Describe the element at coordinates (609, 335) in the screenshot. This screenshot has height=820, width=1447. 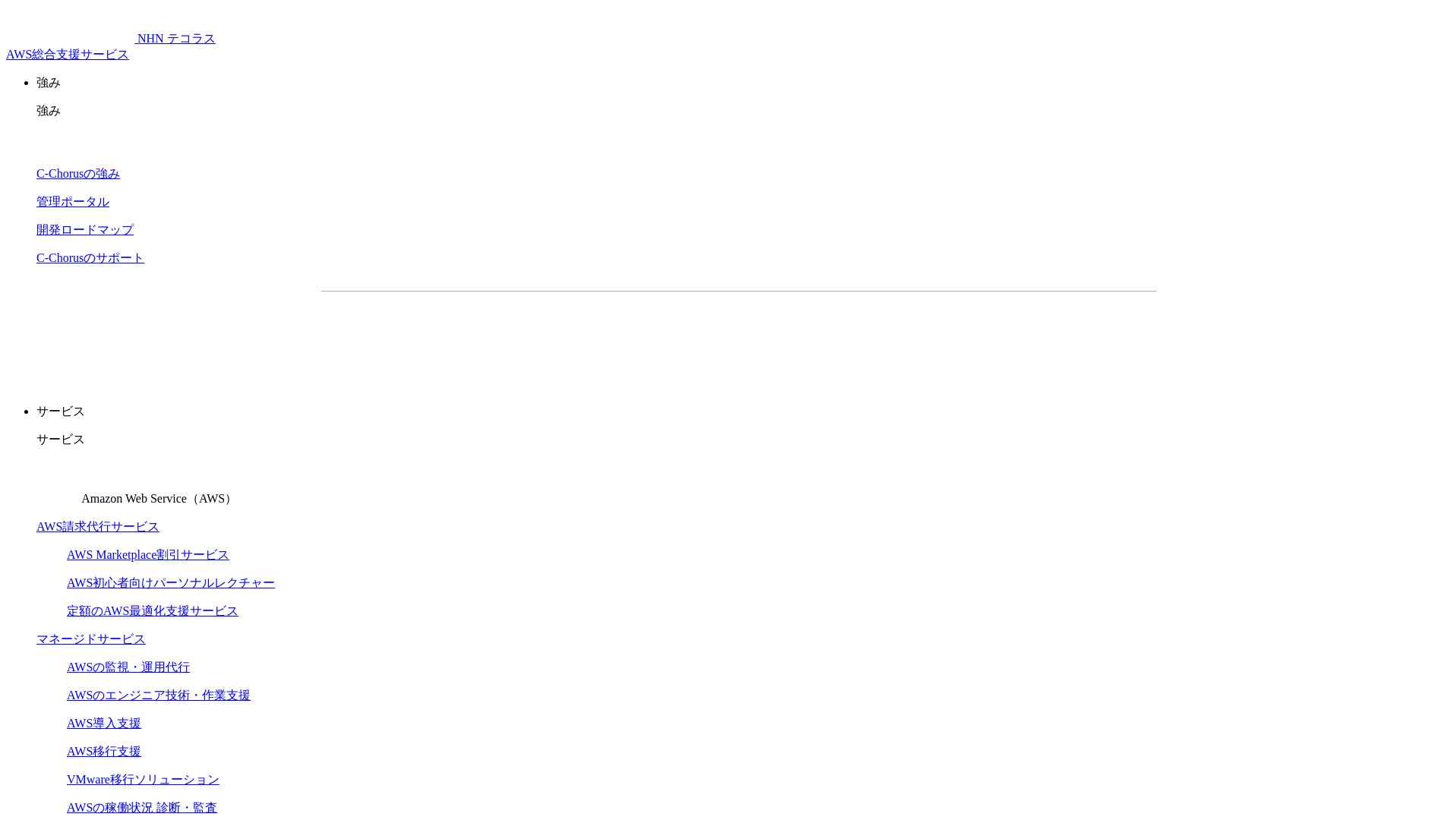
I see `a: 資料を請求する` at that location.